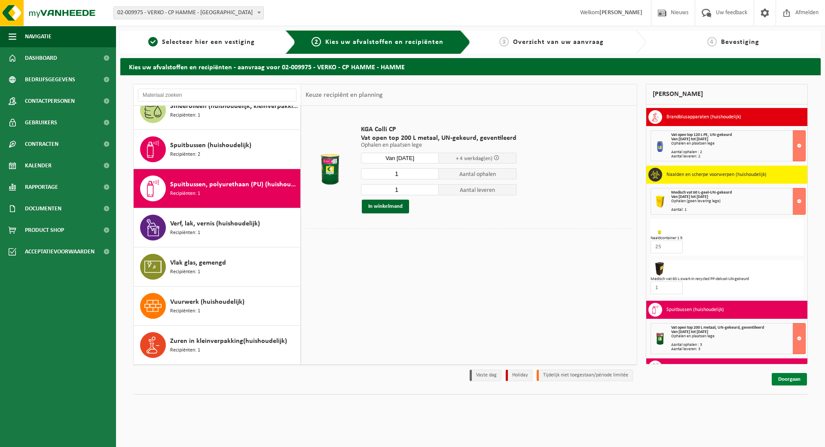  What do you see at coordinates (738, 156) in the screenshot?
I see `div: Aantal leveren: 2` at bounding box center [738, 156].